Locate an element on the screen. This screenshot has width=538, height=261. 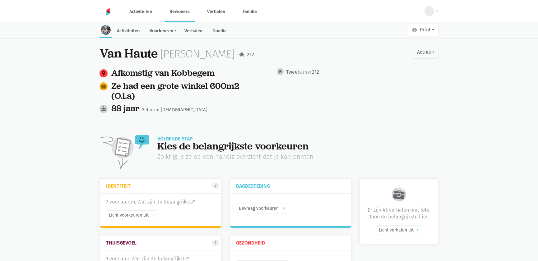
div: Zo krijg je ze op een handig overzicht dat je kan printen is located at coordinates (298, 157).